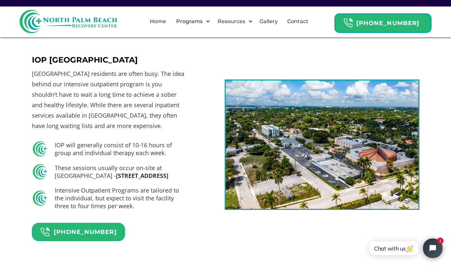  I want to click on button: Chat with us👋, so click(32, 15).